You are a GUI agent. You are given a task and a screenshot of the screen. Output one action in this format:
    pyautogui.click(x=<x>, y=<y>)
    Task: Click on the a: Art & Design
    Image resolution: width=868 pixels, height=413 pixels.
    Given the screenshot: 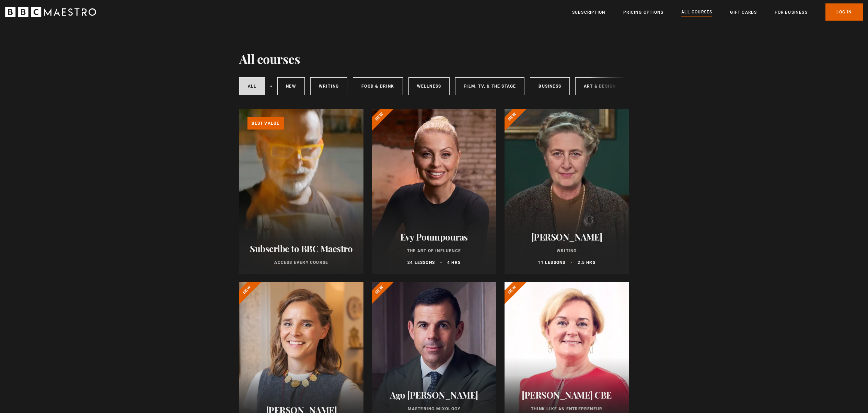 What is the action you would take?
    pyautogui.click(x=600, y=86)
    